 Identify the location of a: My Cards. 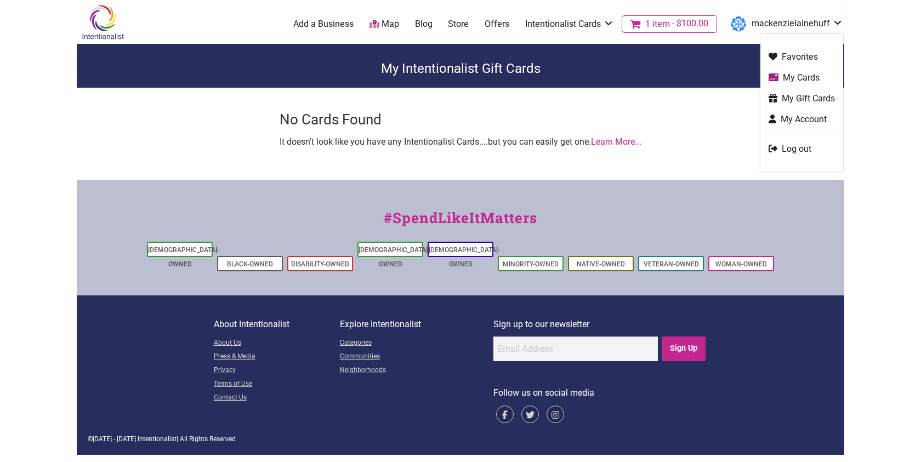
(801, 77).